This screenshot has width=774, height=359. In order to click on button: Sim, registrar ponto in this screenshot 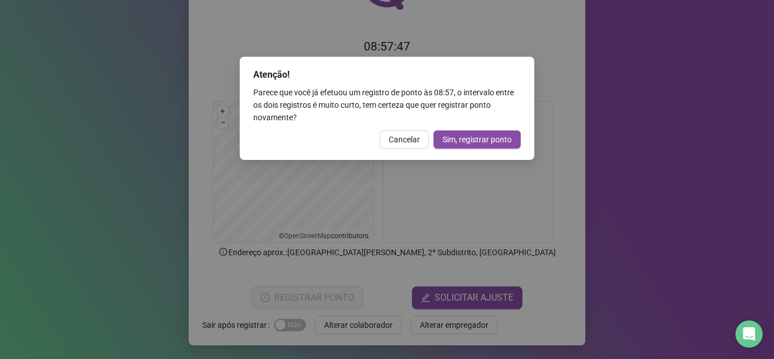, I will do `click(477, 139)`.